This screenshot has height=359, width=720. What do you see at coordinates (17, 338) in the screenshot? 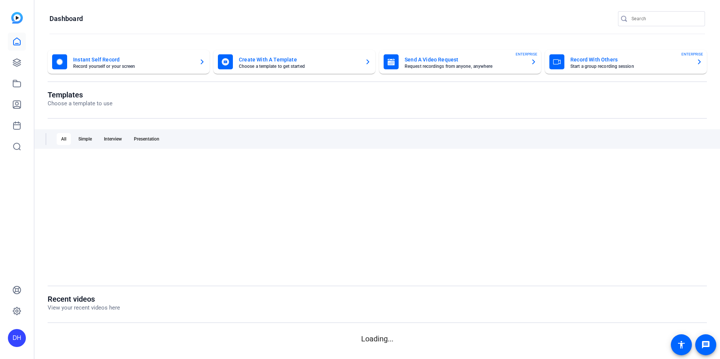
I see `div: DH` at bounding box center [17, 338].